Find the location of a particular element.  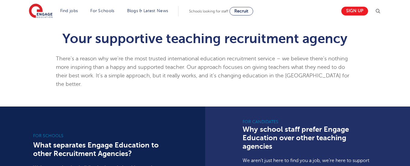

h3: Why school staff prefer Engage Education over other teaching agencies is located at coordinates (310, 138).